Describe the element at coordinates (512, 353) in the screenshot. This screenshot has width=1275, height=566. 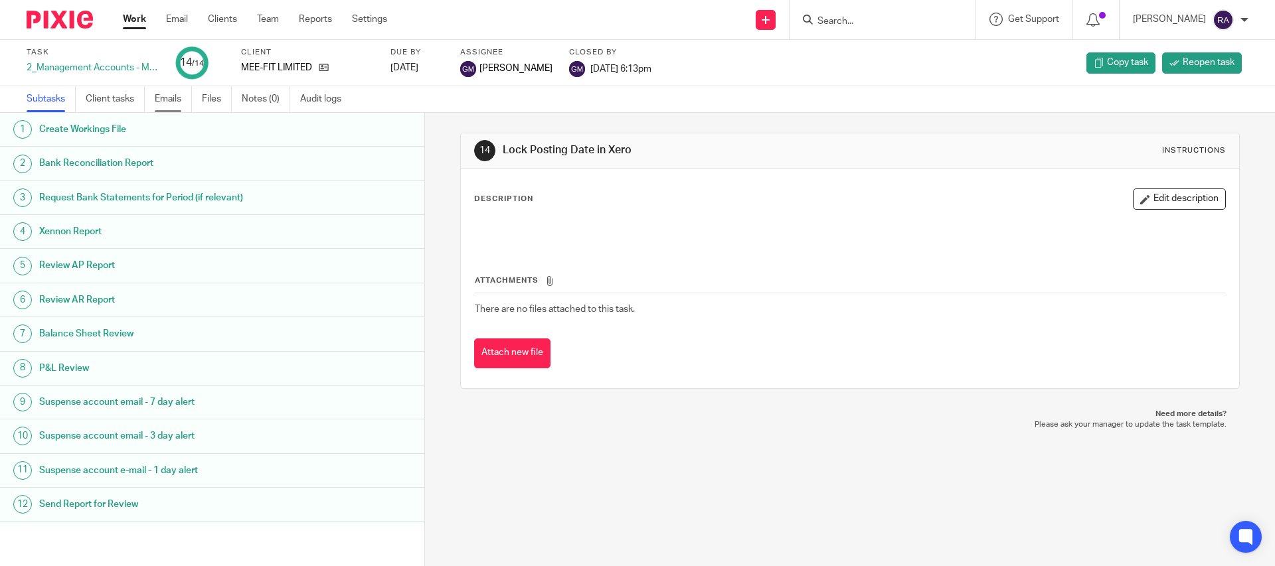
I see `button: Attach new file` at that location.